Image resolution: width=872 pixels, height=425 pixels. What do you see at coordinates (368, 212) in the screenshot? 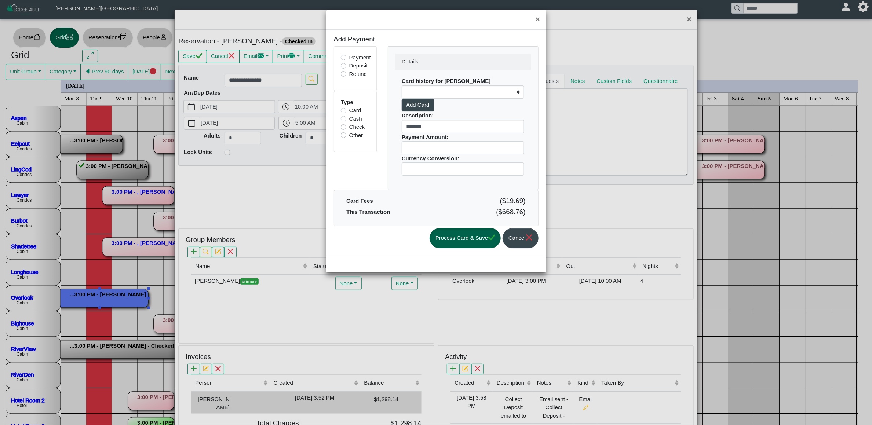
I see `b: This Transaction` at bounding box center [368, 212].